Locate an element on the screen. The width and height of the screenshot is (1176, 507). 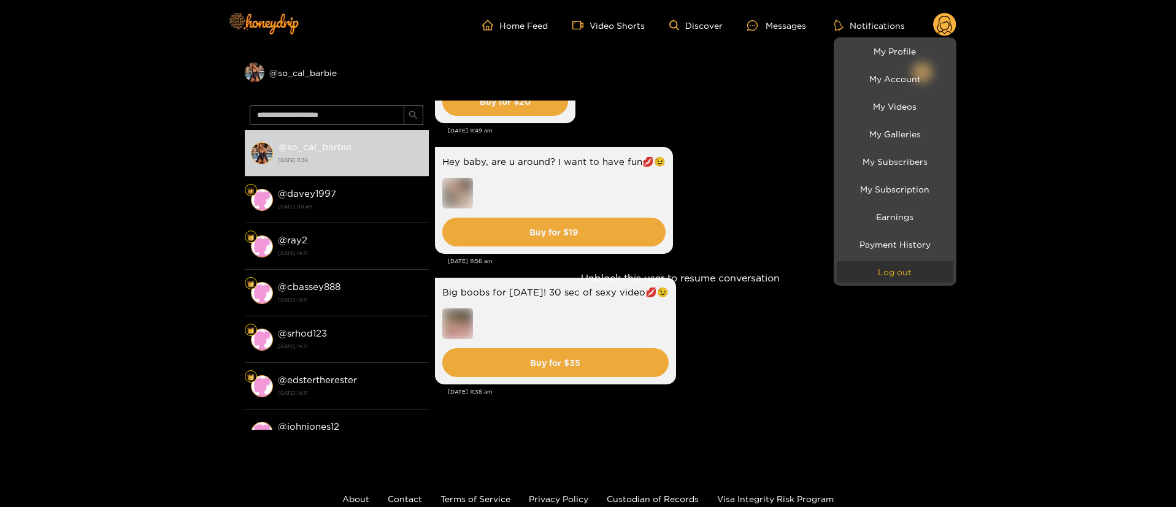
a: Earnings is located at coordinates (895, 217).